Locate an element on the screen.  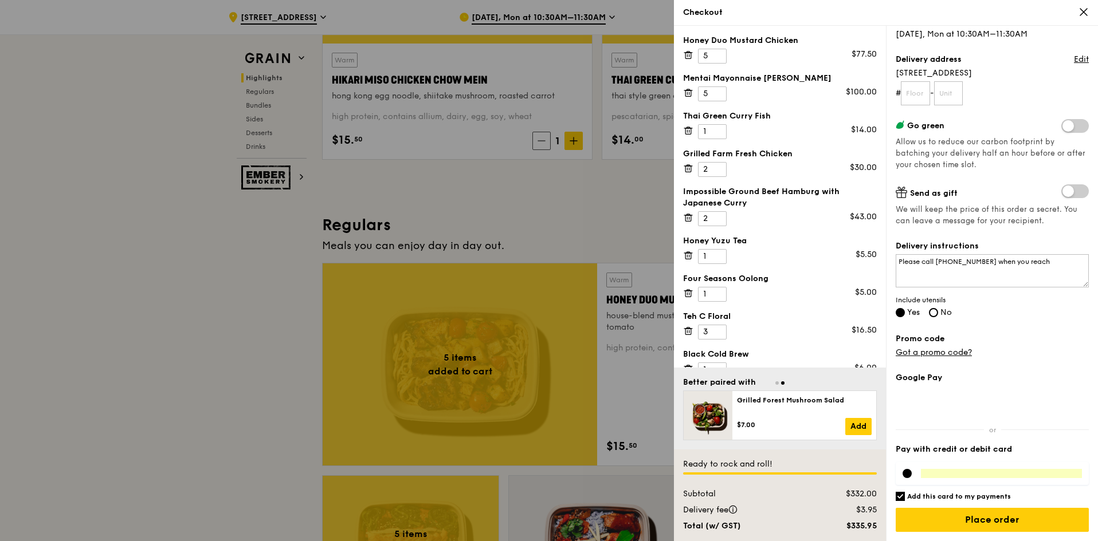
label: Pay with credit or debit card is located at coordinates (992, 450).